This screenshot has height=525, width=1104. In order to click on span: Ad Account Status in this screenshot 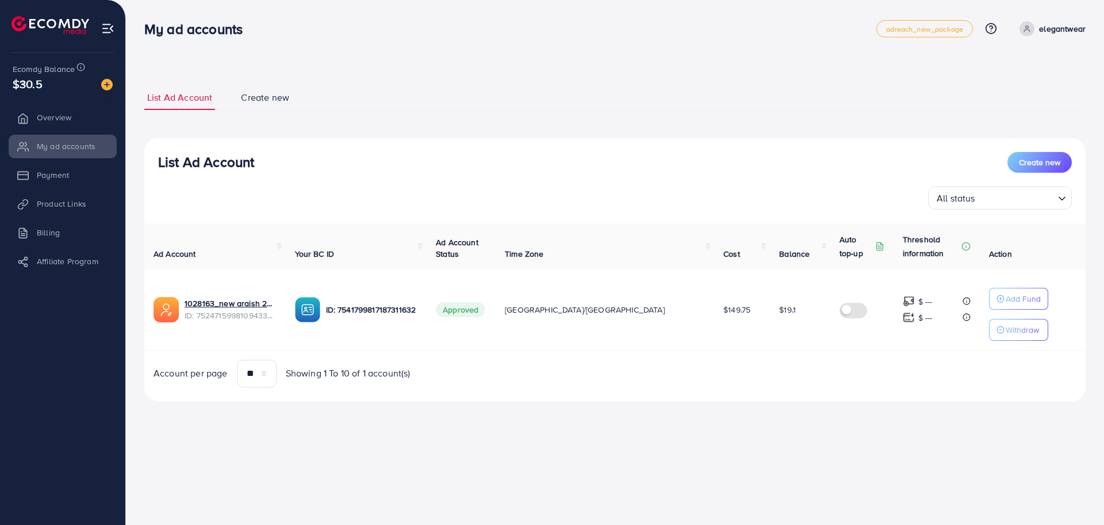, I will do `click(457, 248)`.